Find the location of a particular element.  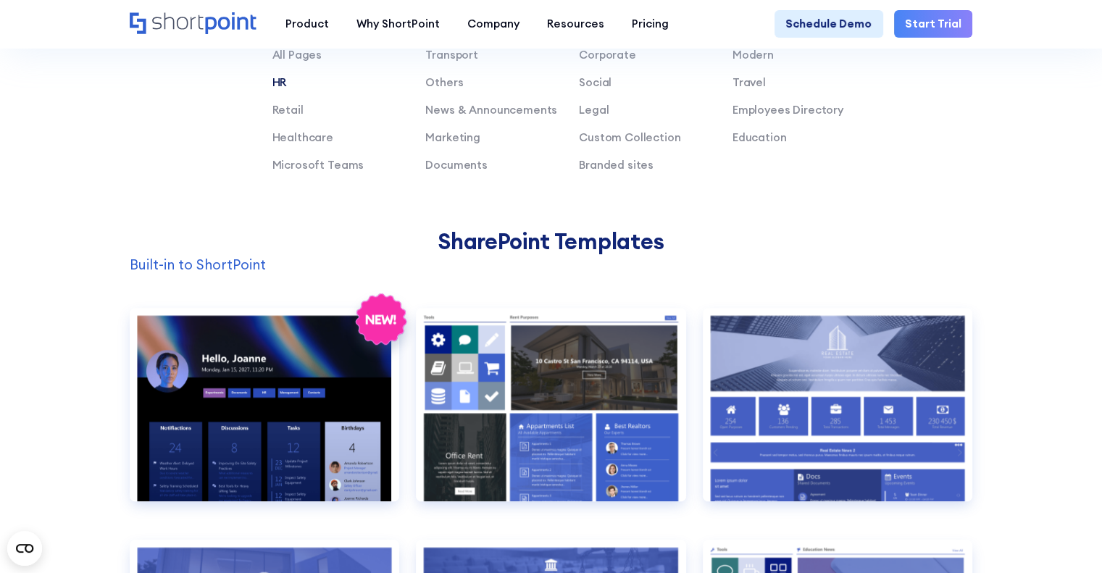

h2: SharePoint Templates is located at coordinates (552, 241).